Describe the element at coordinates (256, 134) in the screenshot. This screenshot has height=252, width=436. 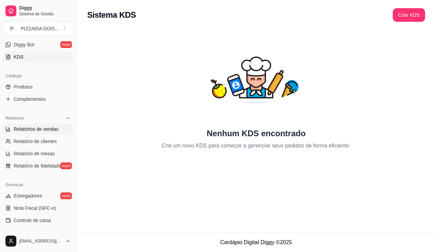
I see `h2: Nenhum KDS encontrado` at that location.